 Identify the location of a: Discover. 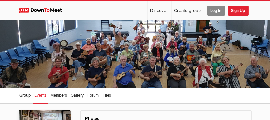
(159, 10).